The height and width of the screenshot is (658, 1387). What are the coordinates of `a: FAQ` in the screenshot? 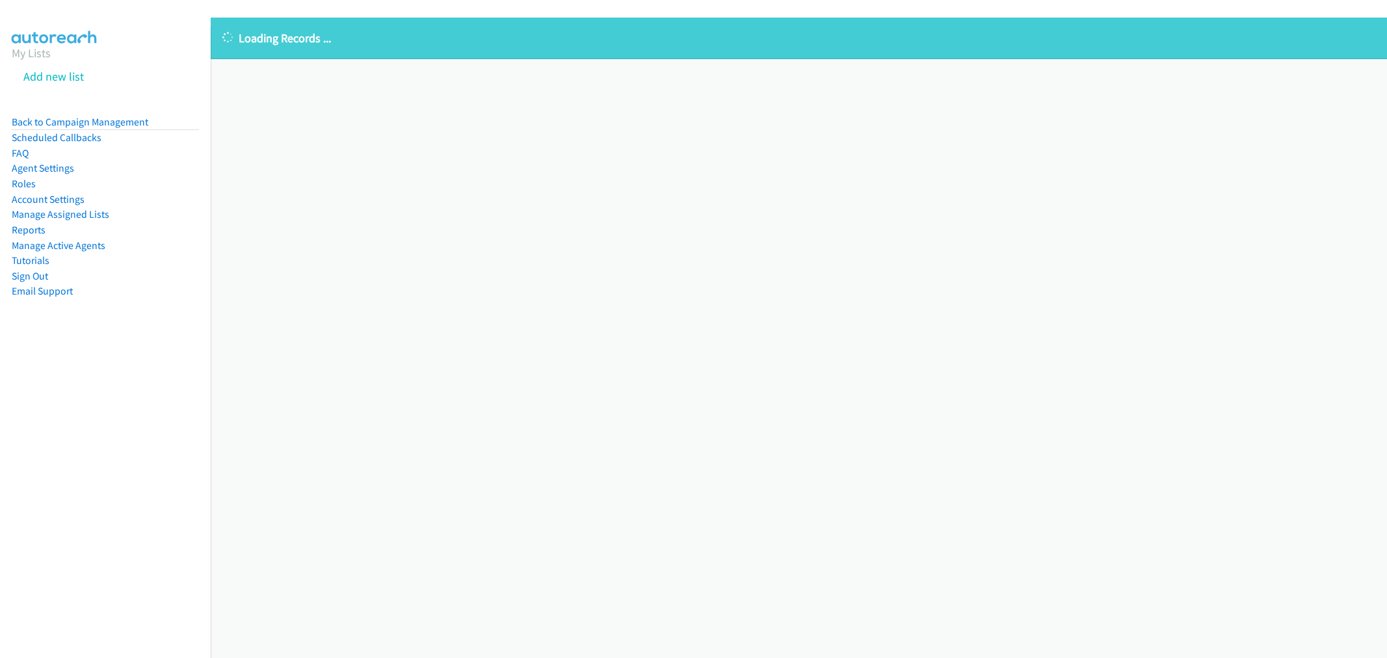 It's located at (20, 153).